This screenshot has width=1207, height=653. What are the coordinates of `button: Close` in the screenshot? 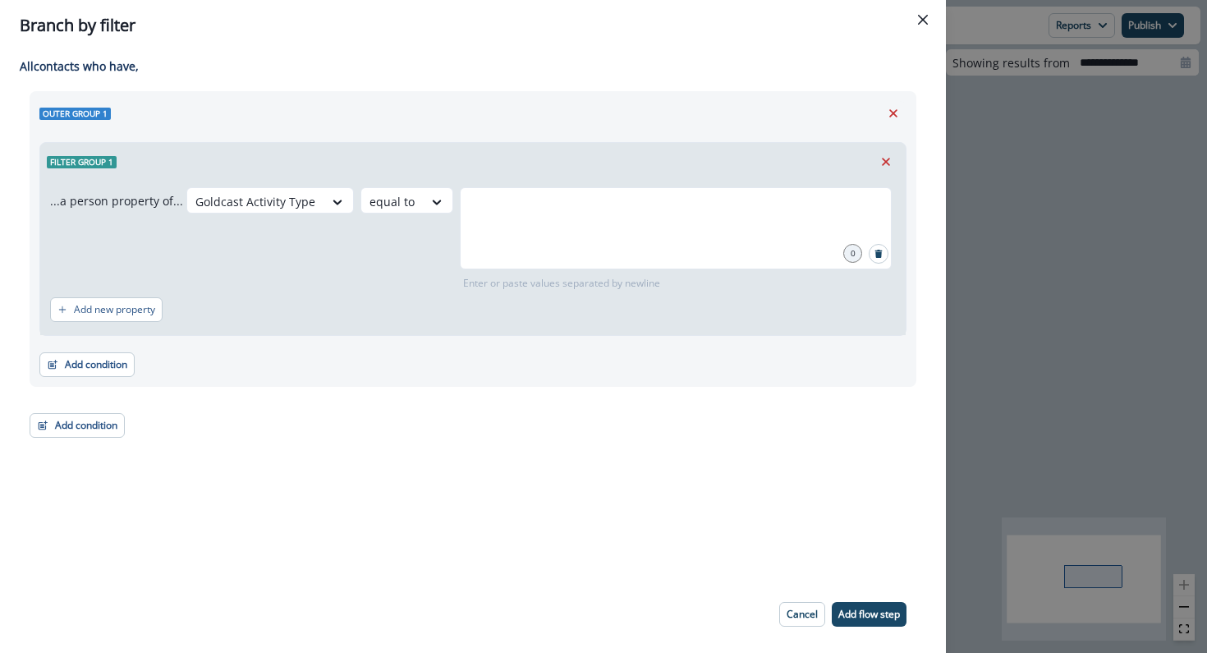 It's located at (923, 20).